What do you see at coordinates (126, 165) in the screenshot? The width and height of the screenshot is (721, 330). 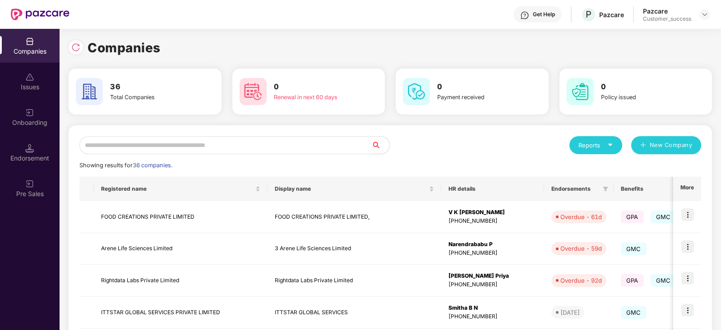 I see `span: Showing results for` at bounding box center [126, 165].